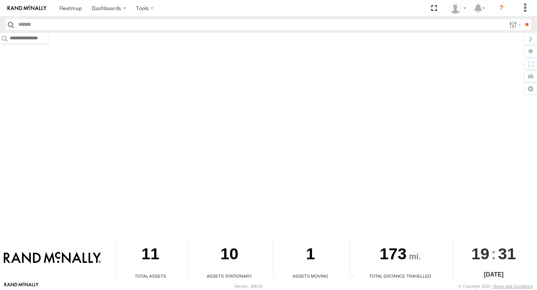 This screenshot has width=537, height=290. I want to click on div: Total number of assets current in transit., so click(279, 276).